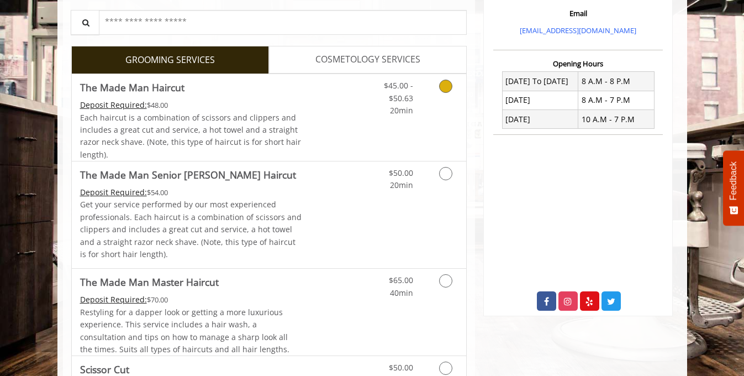  I want to click on b: The Made Man Master Haircut, so click(149, 282).